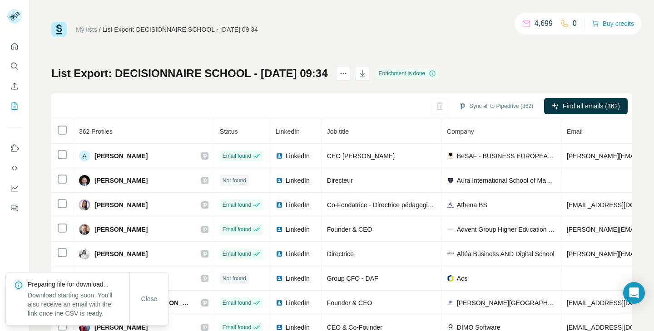 The height and width of the screenshot is (331, 654). What do you see at coordinates (149, 299) in the screenshot?
I see `span: Close` at bounding box center [149, 299].